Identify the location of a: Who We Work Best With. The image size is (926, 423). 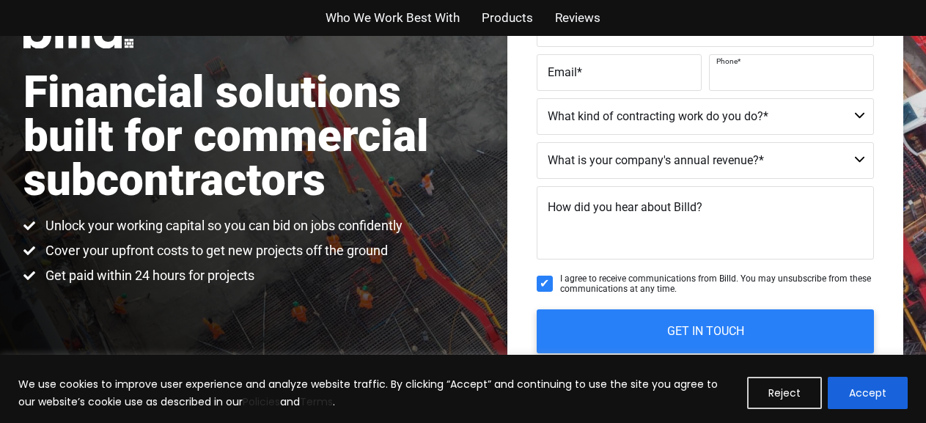
(392, 18).